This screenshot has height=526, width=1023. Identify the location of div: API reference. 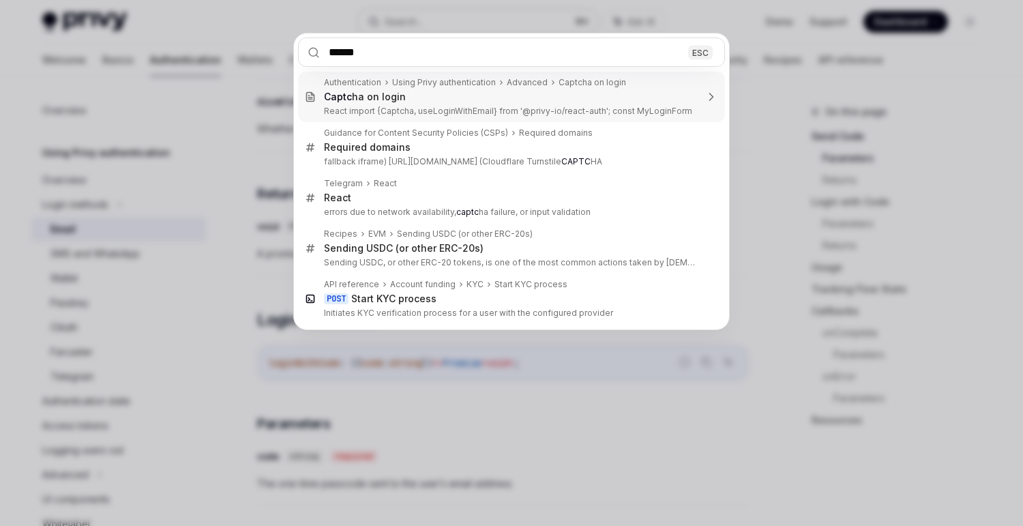
(351, 284).